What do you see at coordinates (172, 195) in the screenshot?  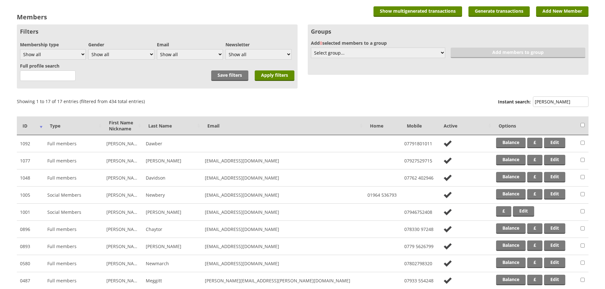 I see `td: Newbery` at bounding box center [172, 195].